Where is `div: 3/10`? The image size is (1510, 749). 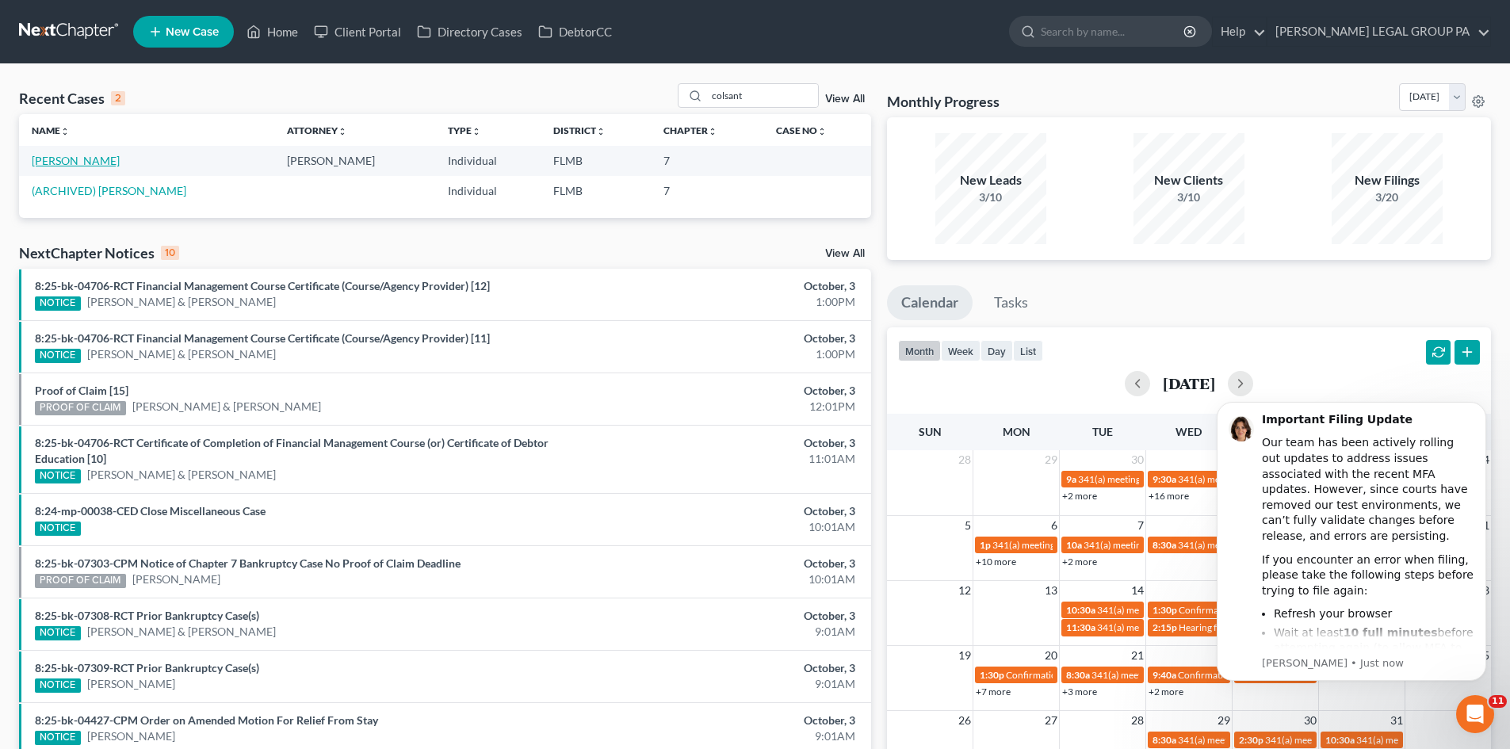 div: 3/10 is located at coordinates (991, 197).